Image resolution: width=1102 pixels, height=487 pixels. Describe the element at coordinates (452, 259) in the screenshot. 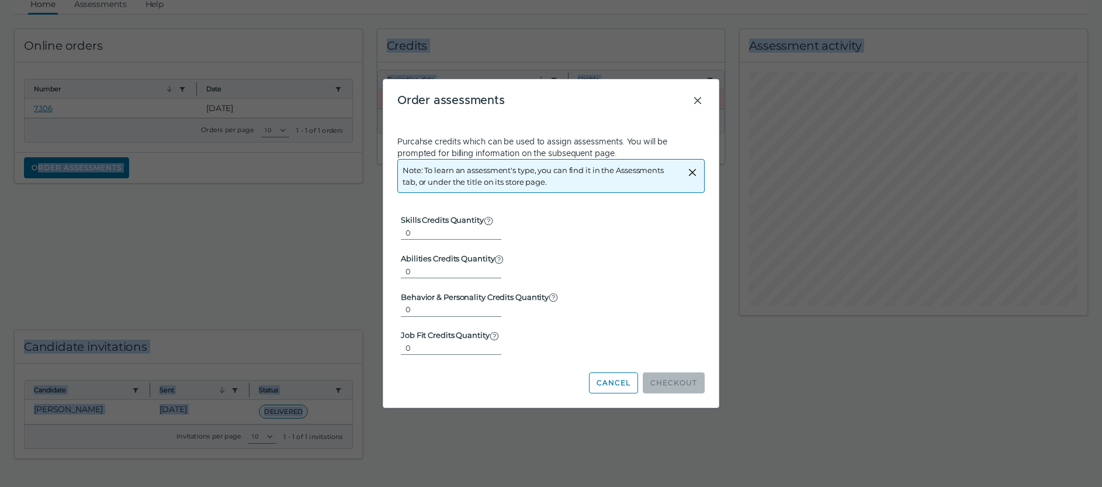

I see `label: Abilities Credits Quantity` at that location.